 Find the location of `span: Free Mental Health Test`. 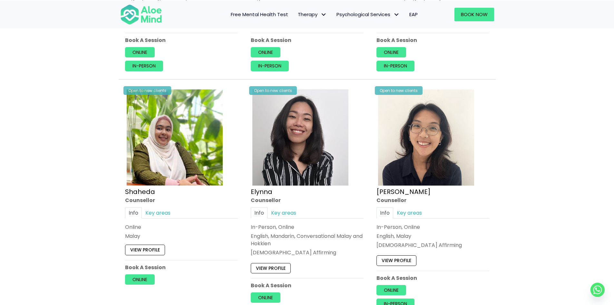

span: Free Mental Health Test is located at coordinates (260, 14).